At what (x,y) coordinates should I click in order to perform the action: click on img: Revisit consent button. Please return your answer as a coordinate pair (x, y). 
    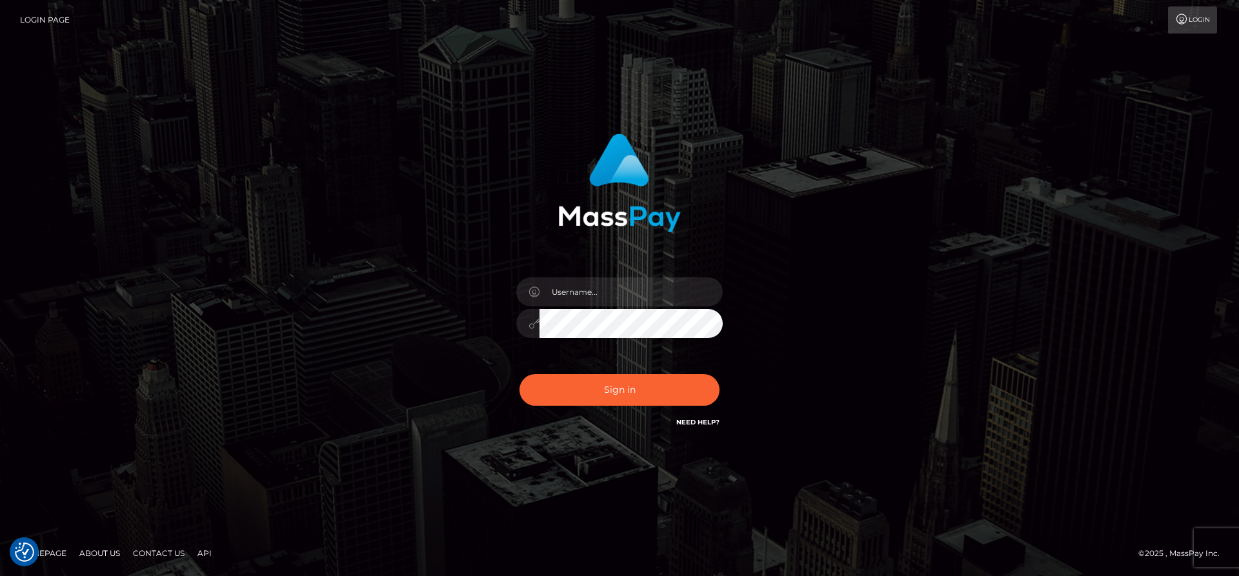
    Looking at the image, I should click on (25, 553).